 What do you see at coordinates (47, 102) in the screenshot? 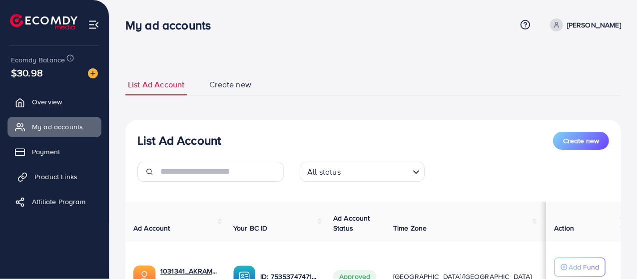
I see `span: Overview` at bounding box center [47, 102].